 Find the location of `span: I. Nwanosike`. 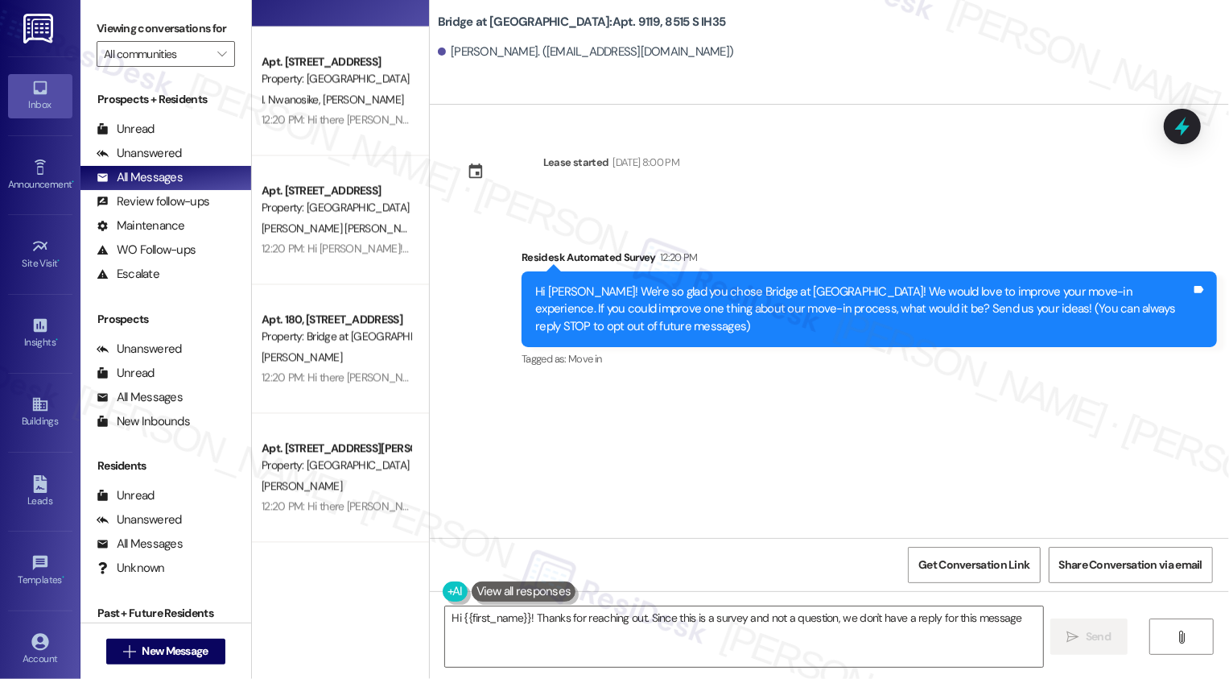

span: I. Nwanosike is located at coordinates (292, 99).